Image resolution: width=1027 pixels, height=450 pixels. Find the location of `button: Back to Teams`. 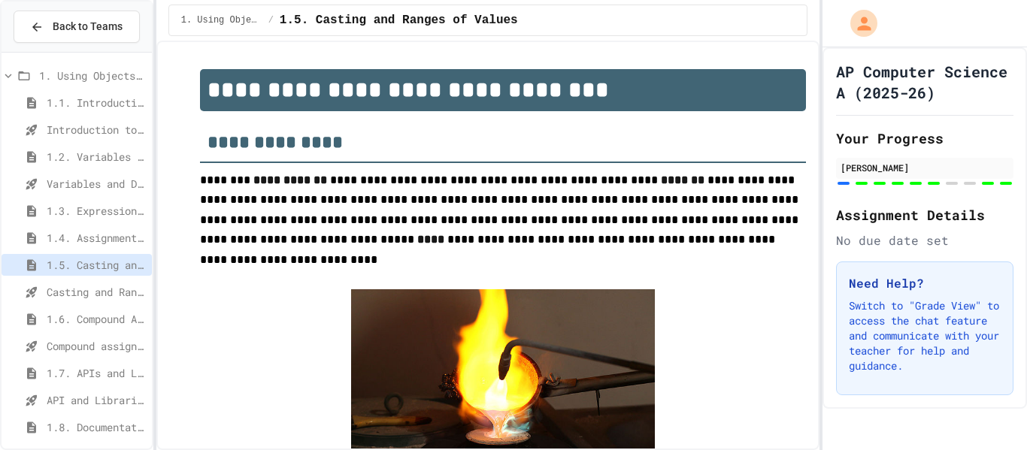

button: Back to Teams is located at coordinates (77, 26).